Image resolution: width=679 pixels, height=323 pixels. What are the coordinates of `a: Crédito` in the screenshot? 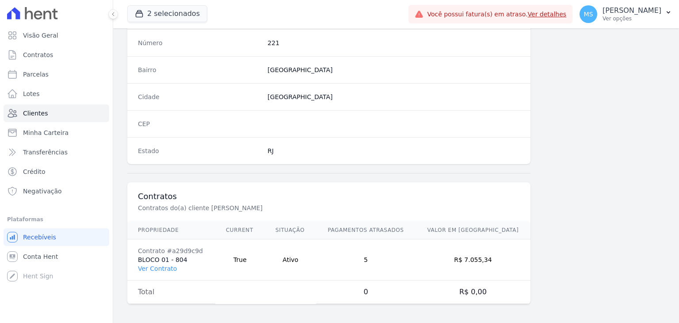 It's located at (56, 171).